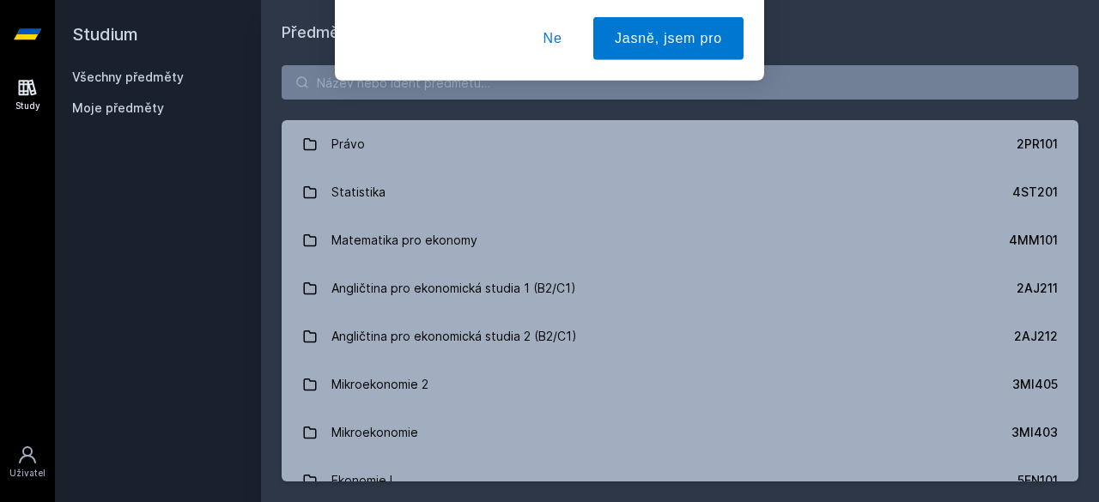 The height and width of the screenshot is (502, 1099). What do you see at coordinates (668, 111) in the screenshot?
I see `button: Jasně, jsem pro` at bounding box center [668, 111].